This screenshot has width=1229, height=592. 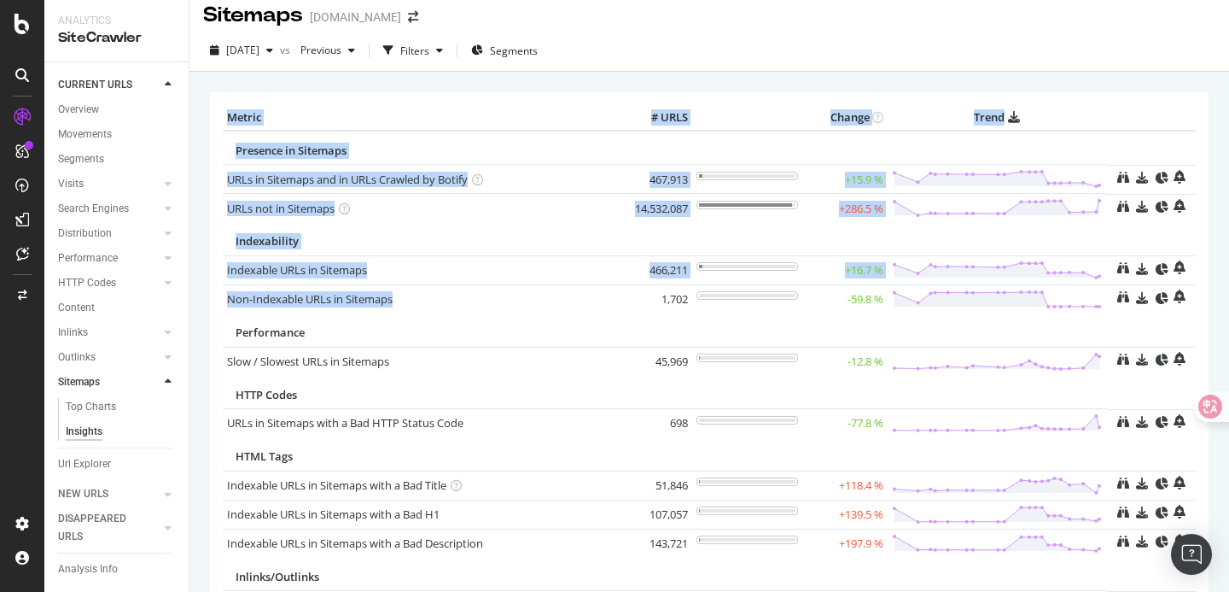 I want to click on a: Indexable URLs in Sitemaps with a Bad H1, so click(x=333, y=514).